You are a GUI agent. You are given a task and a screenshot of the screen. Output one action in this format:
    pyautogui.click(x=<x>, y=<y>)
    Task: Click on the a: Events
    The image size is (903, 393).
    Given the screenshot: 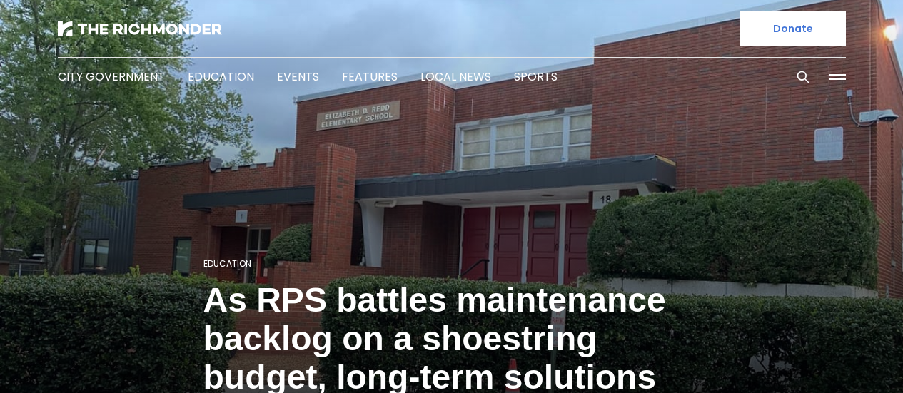 What is the action you would take?
    pyautogui.click(x=298, y=76)
    